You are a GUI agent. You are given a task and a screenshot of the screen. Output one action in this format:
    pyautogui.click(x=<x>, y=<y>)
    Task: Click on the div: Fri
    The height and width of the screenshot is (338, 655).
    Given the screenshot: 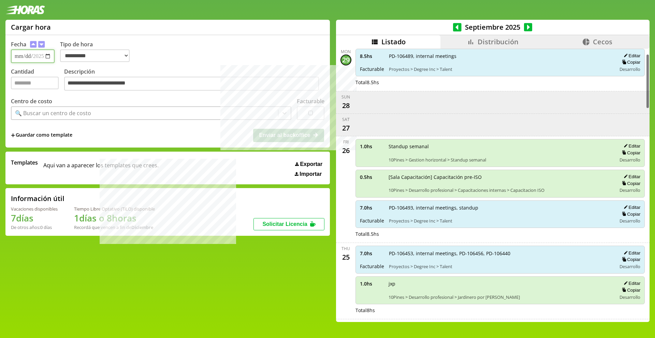 What is the action you would take?
    pyautogui.click(x=346, y=142)
    